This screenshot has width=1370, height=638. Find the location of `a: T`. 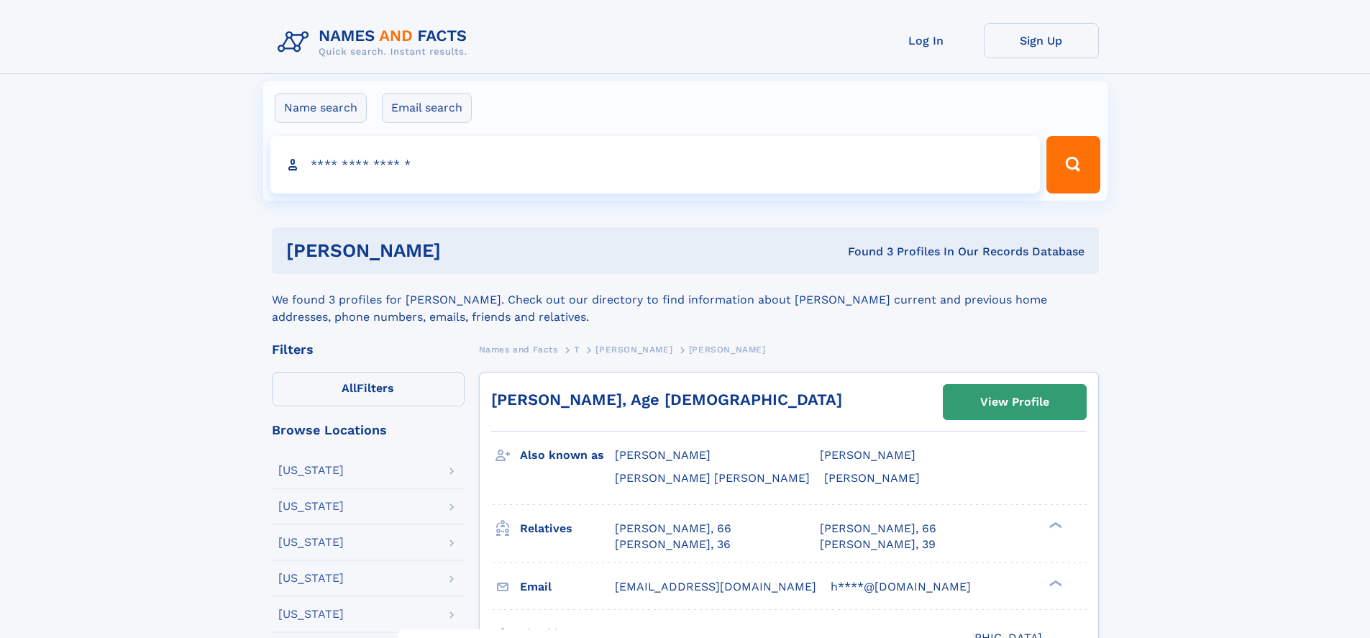

a: T is located at coordinates (577, 349).